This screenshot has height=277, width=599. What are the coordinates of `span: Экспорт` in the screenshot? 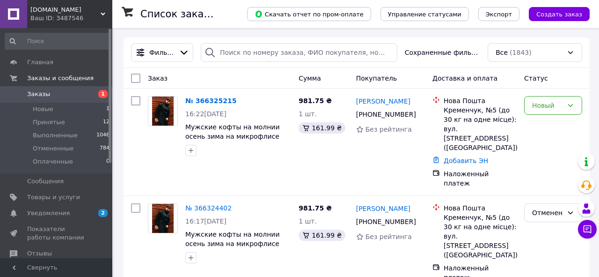 It's located at (499, 14).